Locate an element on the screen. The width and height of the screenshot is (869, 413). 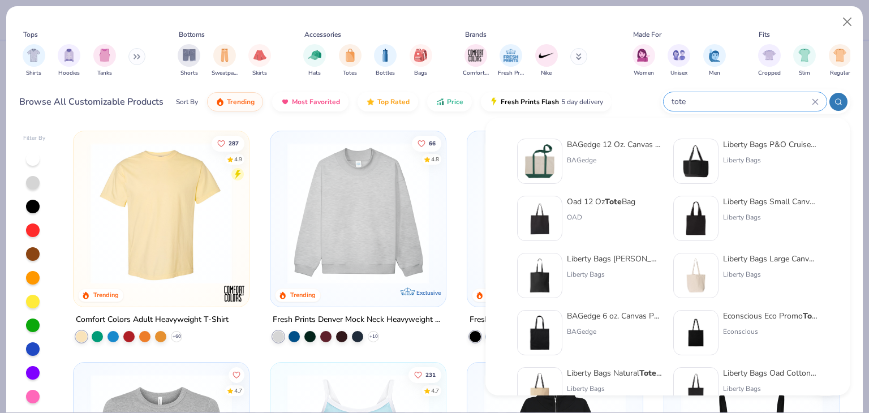
span: Trending is located at coordinates (240, 102).